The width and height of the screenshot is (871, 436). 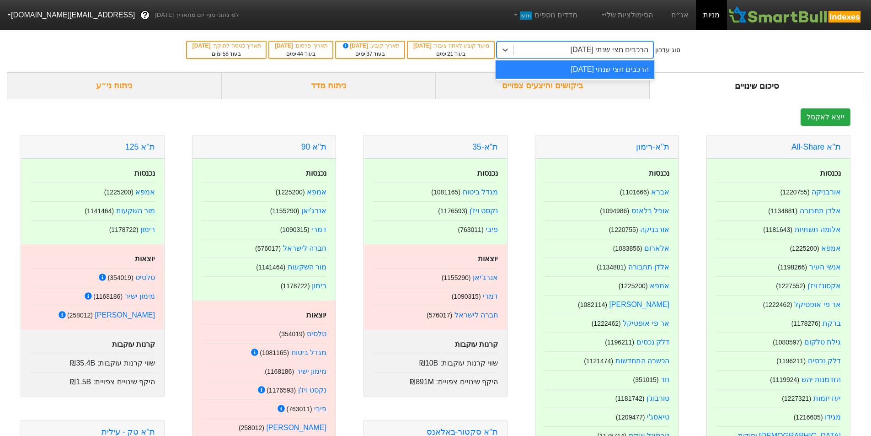 I want to click on a: הסימולציות שלי, so click(x=627, y=15).